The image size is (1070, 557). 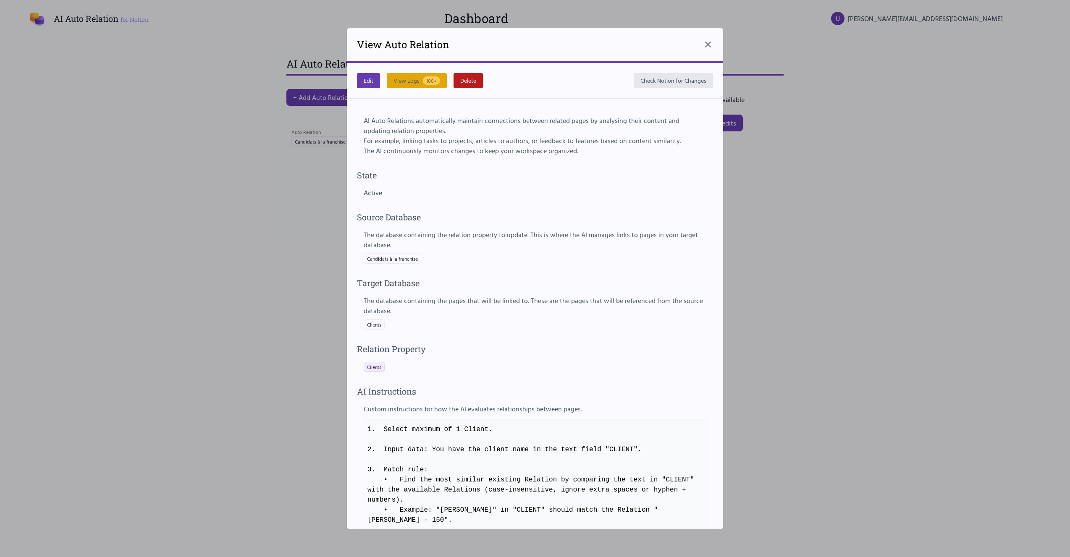 What do you see at coordinates (535, 141) in the screenshot?
I see `p: For example, linking tasks to projects, articles to authors, or feedback to features based on con...` at bounding box center [535, 141].